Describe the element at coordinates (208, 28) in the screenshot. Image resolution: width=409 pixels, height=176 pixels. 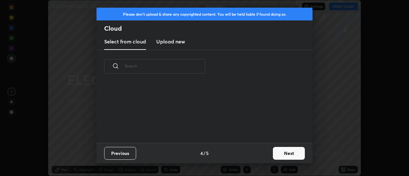
I see `h2: Cloud` at that location.